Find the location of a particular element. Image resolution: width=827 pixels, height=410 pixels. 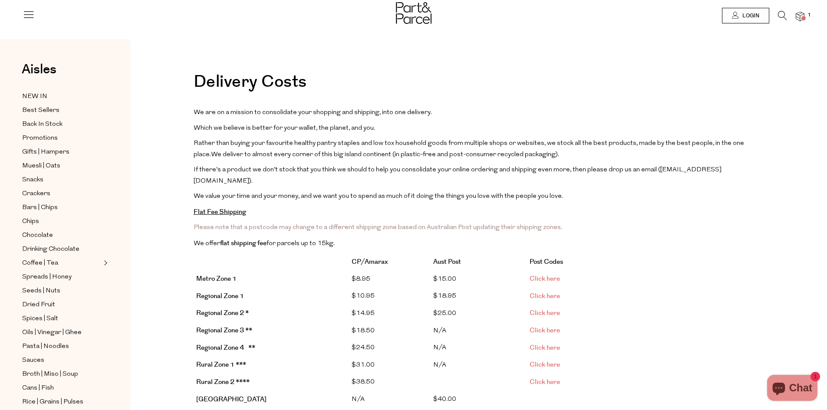

span: We offer for parcels up to 15kg. is located at coordinates (264, 243).